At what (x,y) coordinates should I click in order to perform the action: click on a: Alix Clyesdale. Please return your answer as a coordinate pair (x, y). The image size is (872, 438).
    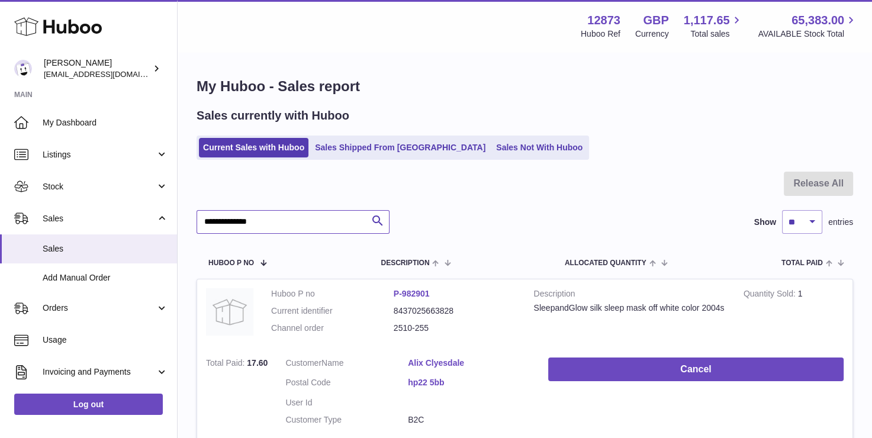
    Looking at the image, I should click on (469, 363).